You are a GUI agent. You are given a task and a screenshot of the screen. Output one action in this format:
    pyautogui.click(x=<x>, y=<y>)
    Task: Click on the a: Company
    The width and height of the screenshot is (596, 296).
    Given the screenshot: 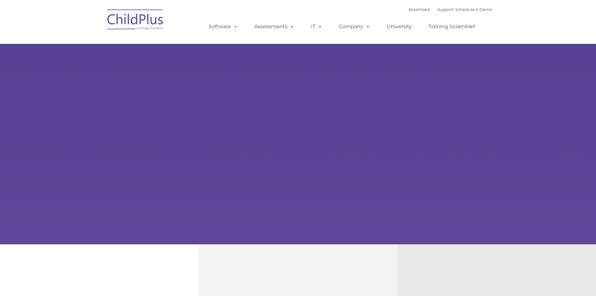 What is the action you would take?
    pyautogui.click(x=355, y=27)
    